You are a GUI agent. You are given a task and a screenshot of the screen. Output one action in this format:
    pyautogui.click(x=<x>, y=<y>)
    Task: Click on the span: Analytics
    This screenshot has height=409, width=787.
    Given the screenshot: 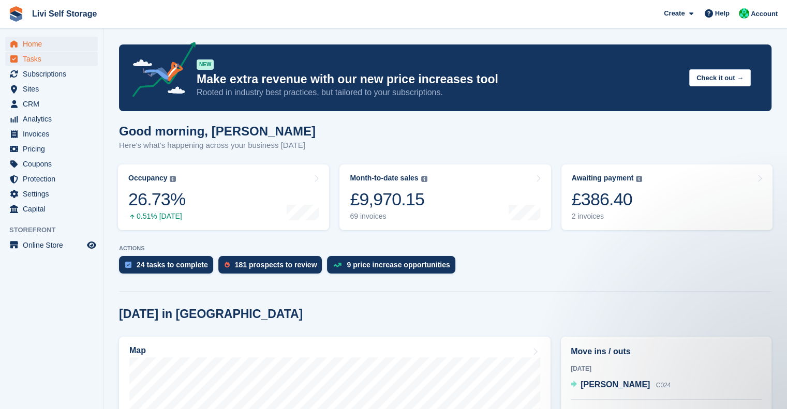 What is the action you would take?
    pyautogui.click(x=54, y=119)
    